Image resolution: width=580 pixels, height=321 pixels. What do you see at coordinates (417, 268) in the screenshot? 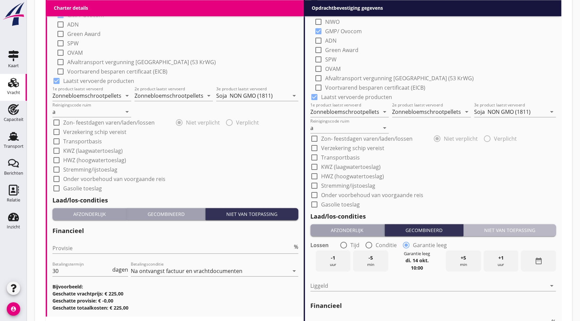
I see `strong: 10:00` at bounding box center [417, 268].